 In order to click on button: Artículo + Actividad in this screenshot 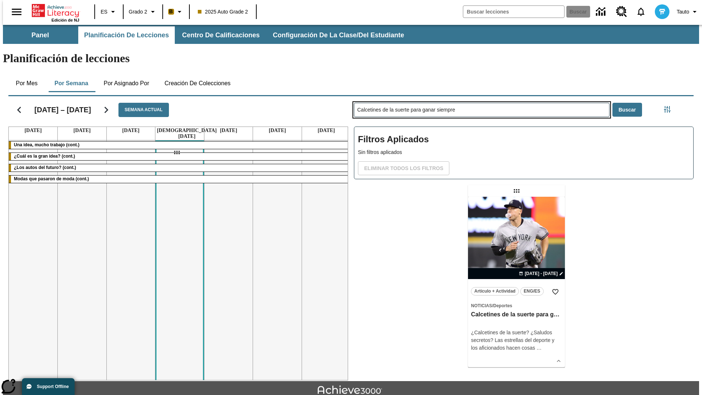, I will do `click(495, 291)`.